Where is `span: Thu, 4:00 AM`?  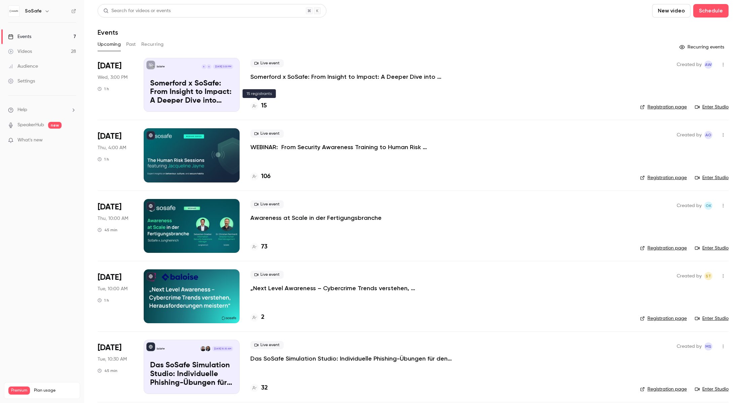 span: Thu, 4:00 AM is located at coordinates (112, 148).